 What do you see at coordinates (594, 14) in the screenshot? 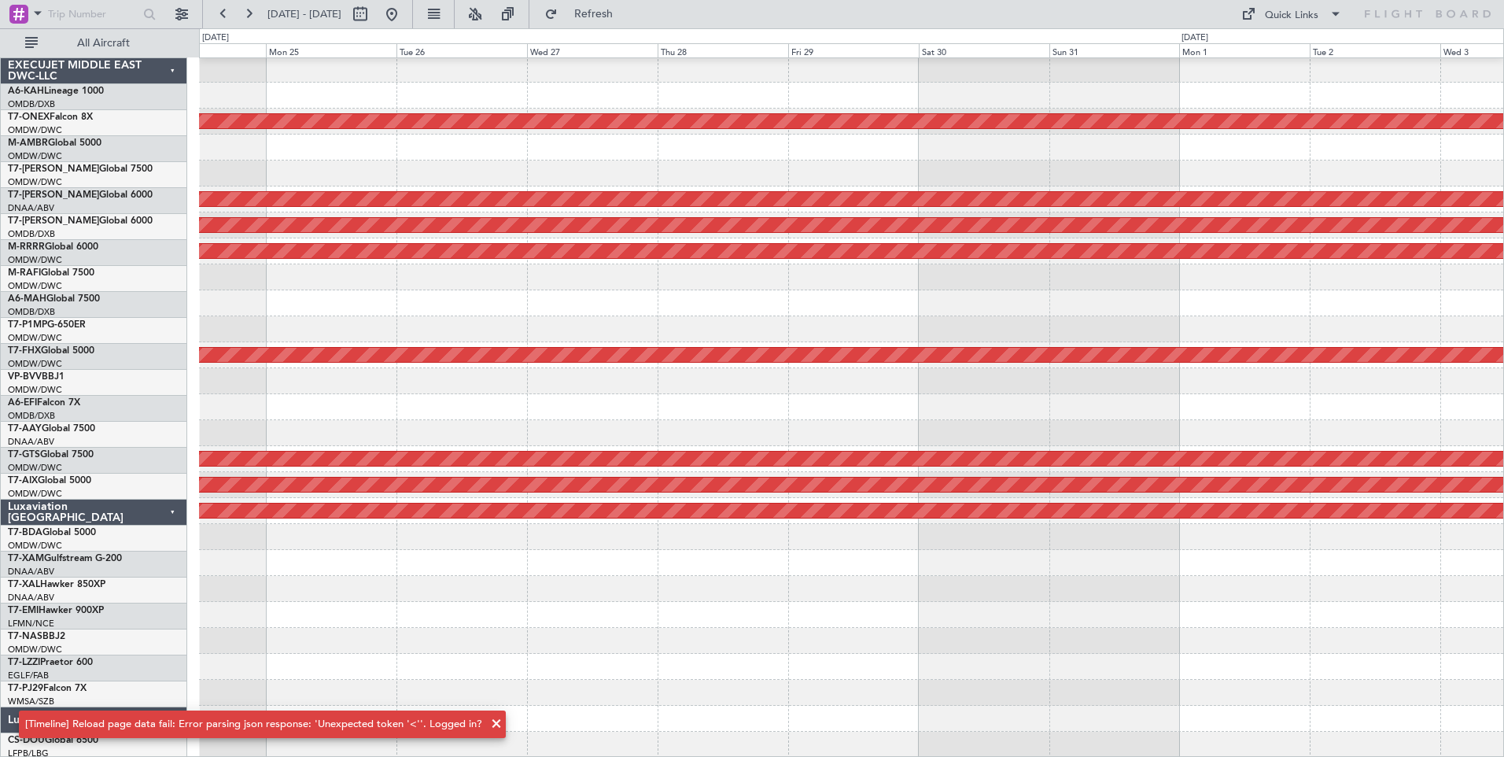
I see `span: Refresh` at bounding box center [594, 14].